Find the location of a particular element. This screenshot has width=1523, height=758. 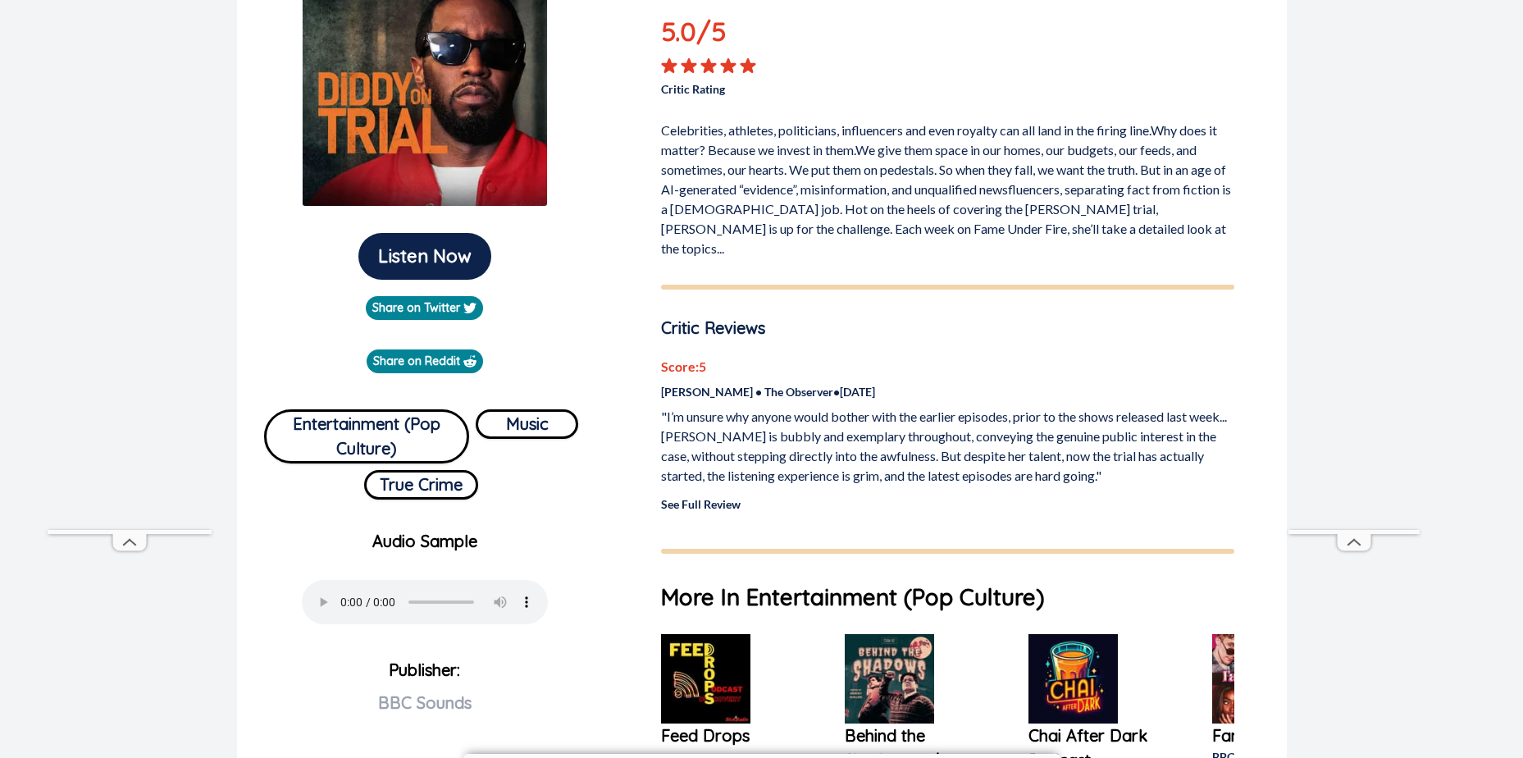

button: True Crime is located at coordinates (421, 485).